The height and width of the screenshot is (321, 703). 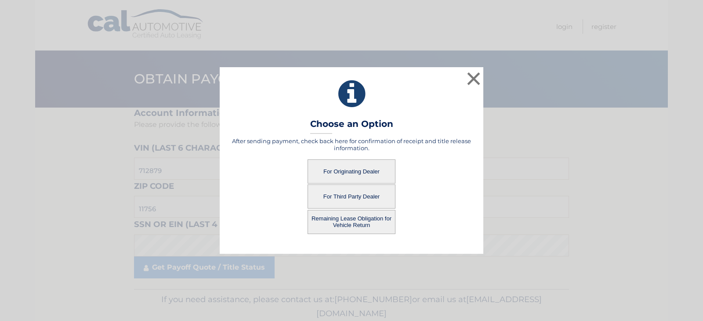 I want to click on button: Remaining Lease Obligation for Vehicle Return, so click(x=352, y=222).